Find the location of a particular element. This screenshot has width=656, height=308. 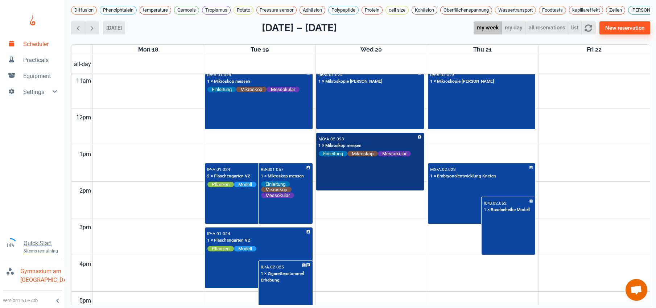

div: 11am is located at coordinates (83, 81).